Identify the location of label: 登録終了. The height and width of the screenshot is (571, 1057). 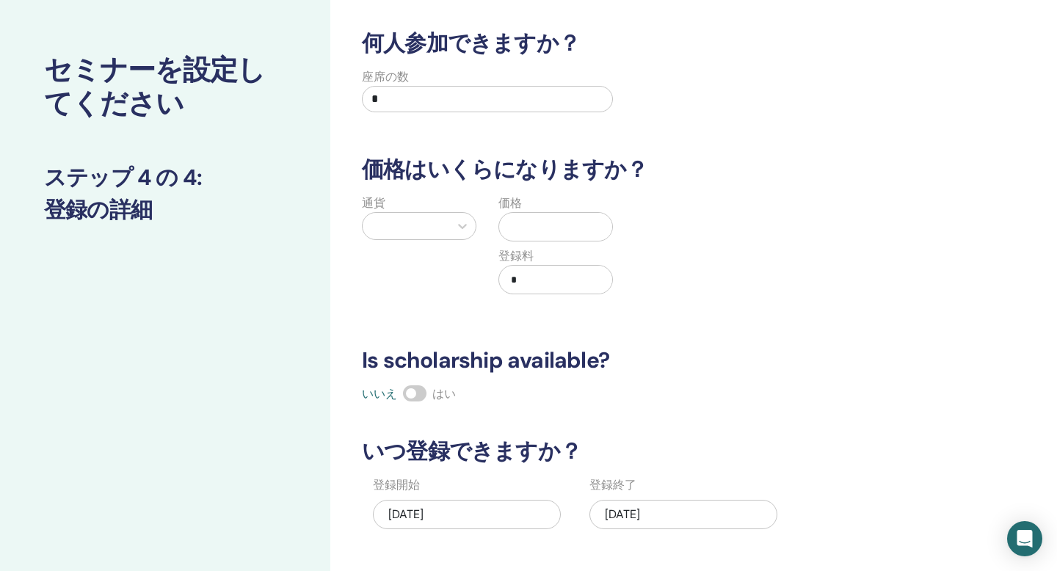
(613, 485).